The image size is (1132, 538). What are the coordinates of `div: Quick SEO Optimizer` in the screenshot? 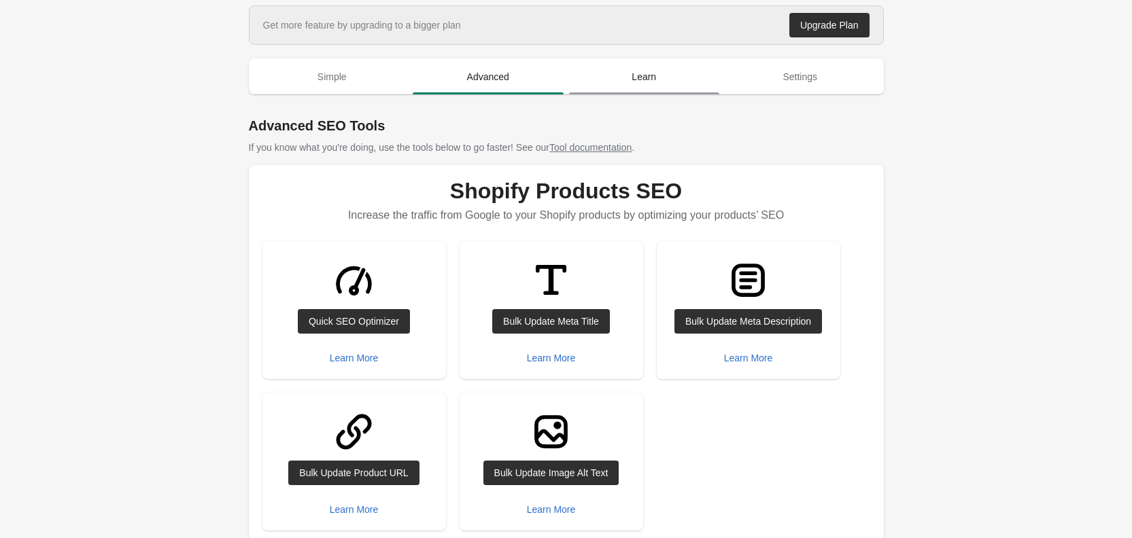 It's located at (353, 322).